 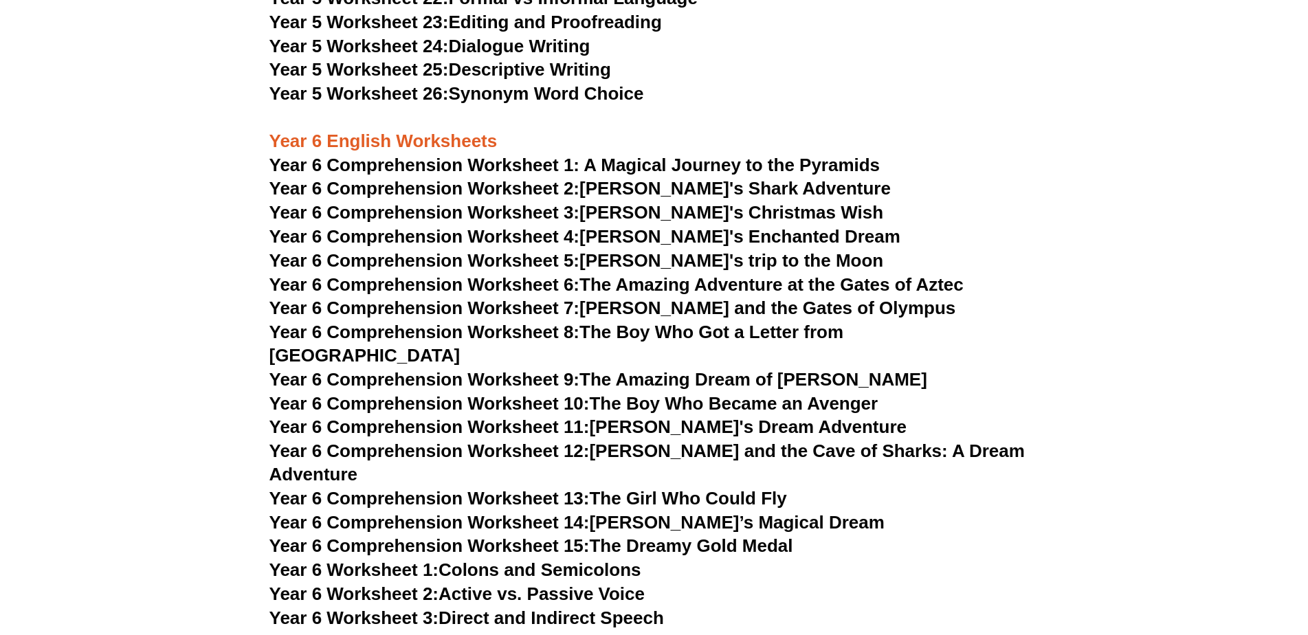 What do you see at coordinates (531, 546) in the screenshot?
I see `a: Year 6 Comprehension Worksheet 15:The Dreamy Gold Medal` at bounding box center [531, 546].